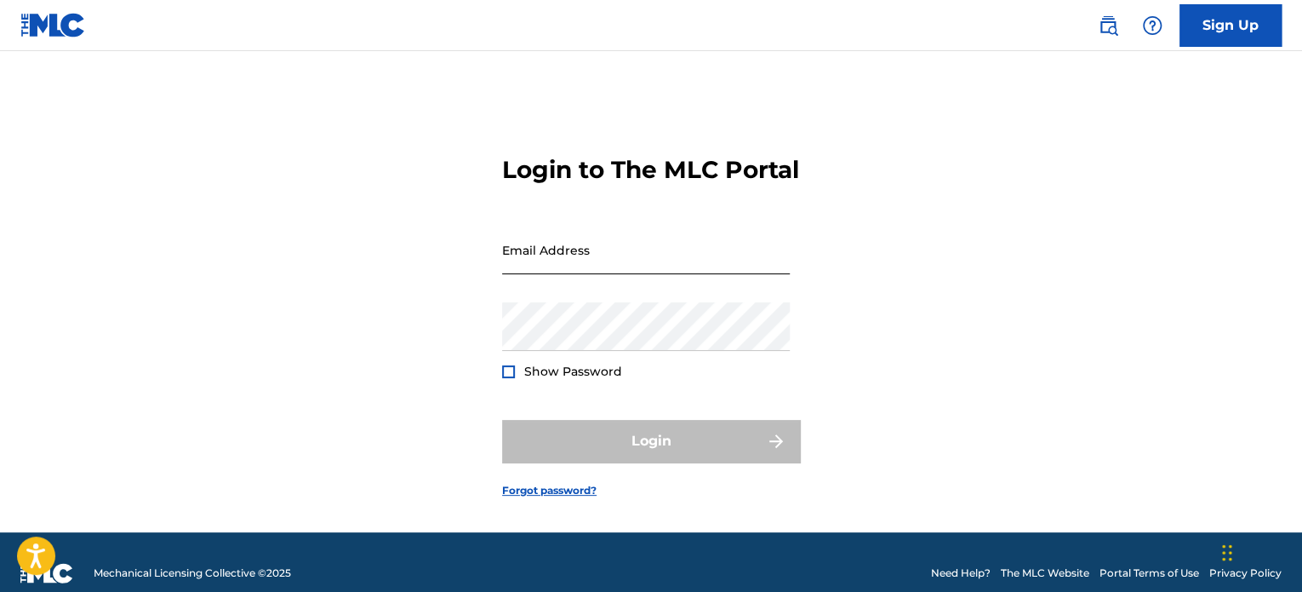  Describe the element at coordinates (1227, 552) in the screenshot. I see `div: Arrastrar` at that location.